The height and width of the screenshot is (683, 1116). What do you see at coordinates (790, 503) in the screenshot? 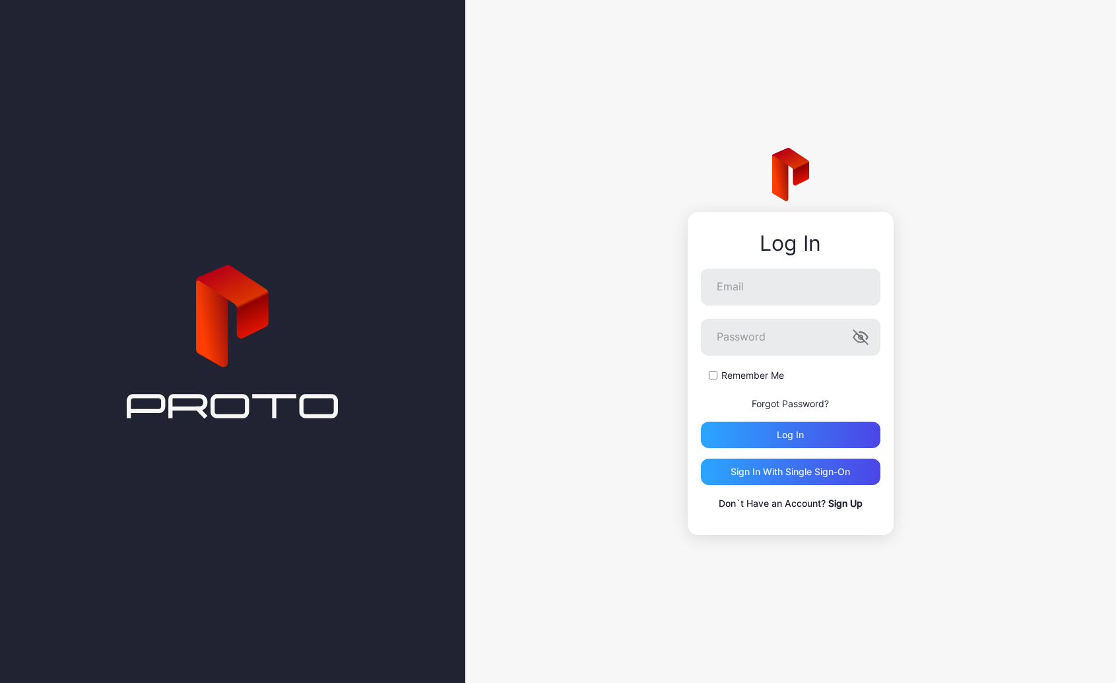
I see `p: Don`t Have an Account?` at bounding box center [790, 503].